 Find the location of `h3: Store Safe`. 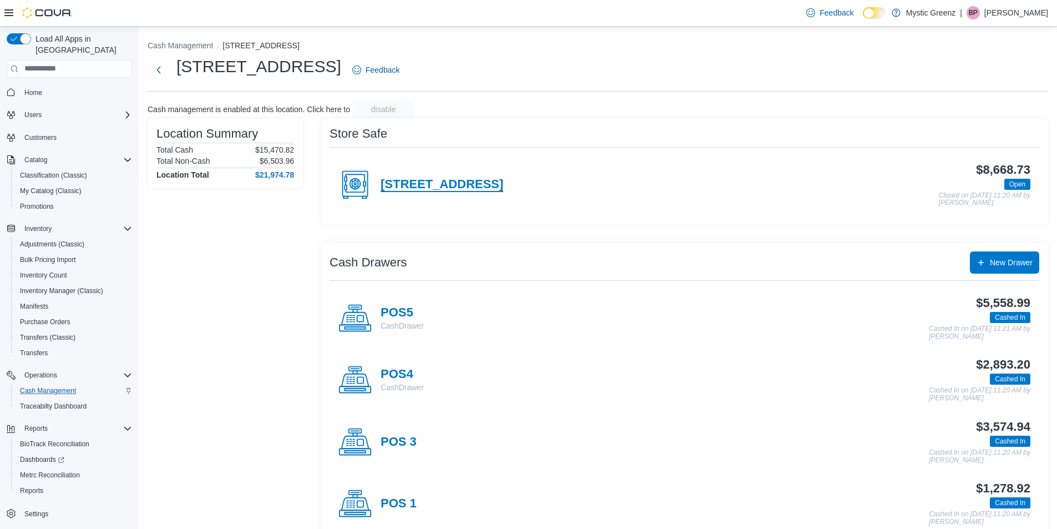

h3: Store Safe is located at coordinates (358, 134).